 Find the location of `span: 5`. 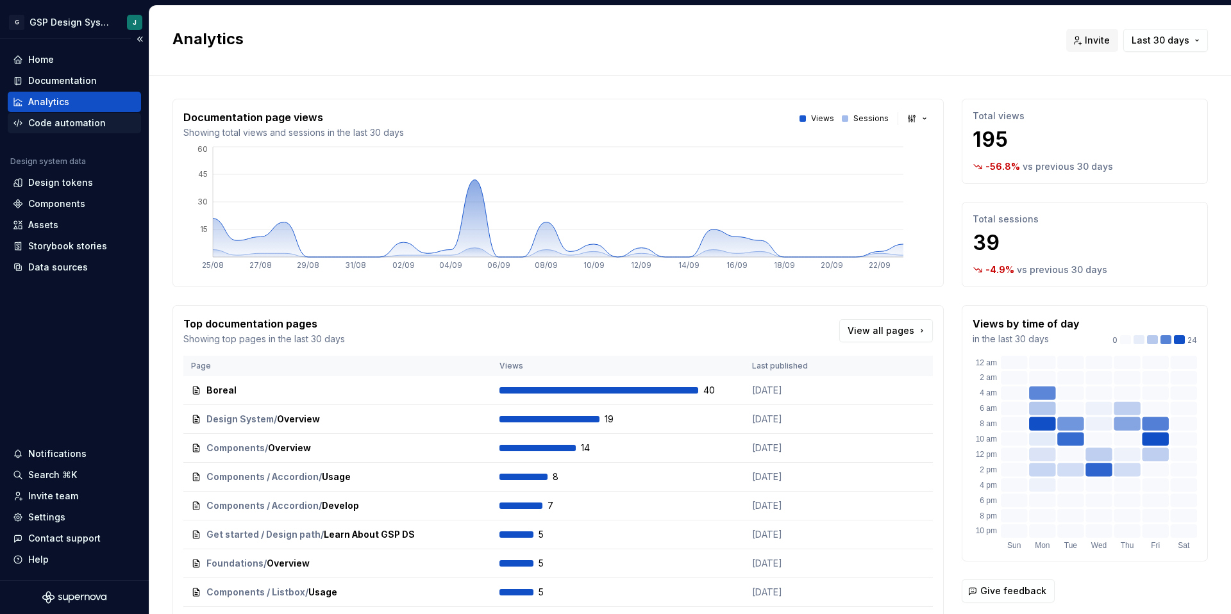

span: 5 is located at coordinates (555, 563).